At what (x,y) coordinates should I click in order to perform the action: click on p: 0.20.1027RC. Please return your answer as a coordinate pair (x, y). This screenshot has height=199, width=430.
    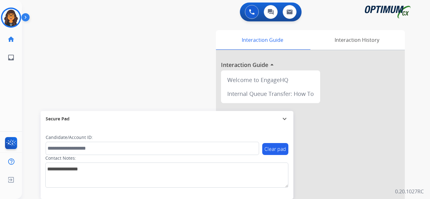
    Looking at the image, I should click on (409, 192).